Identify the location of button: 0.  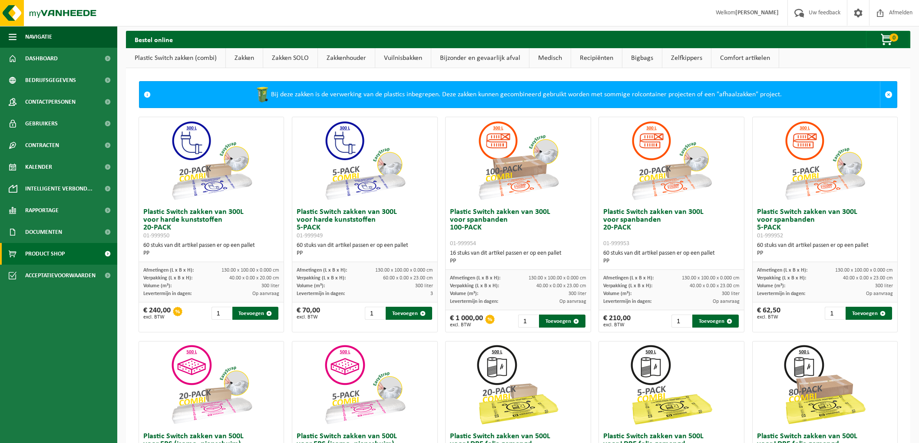
(888, 40).